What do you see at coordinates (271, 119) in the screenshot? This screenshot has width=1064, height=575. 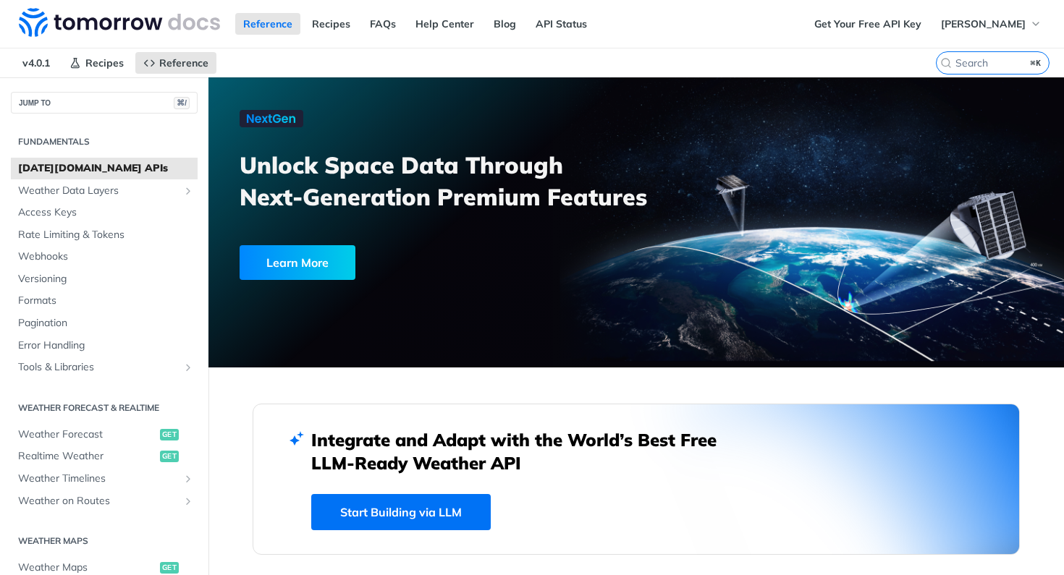 I see `img: NextGen` at bounding box center [271, 119].